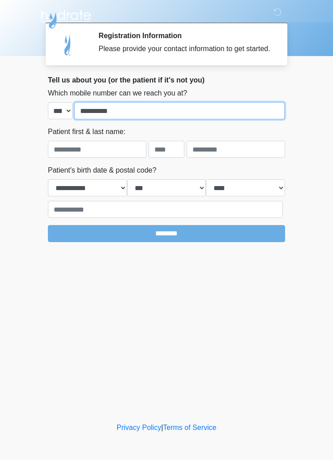 This screenshot has height=460, width=333. What do you see at coordinates (139, 427) in the screenshot?
I see `a: Privacy Policy` at bounding box center [139, 427].